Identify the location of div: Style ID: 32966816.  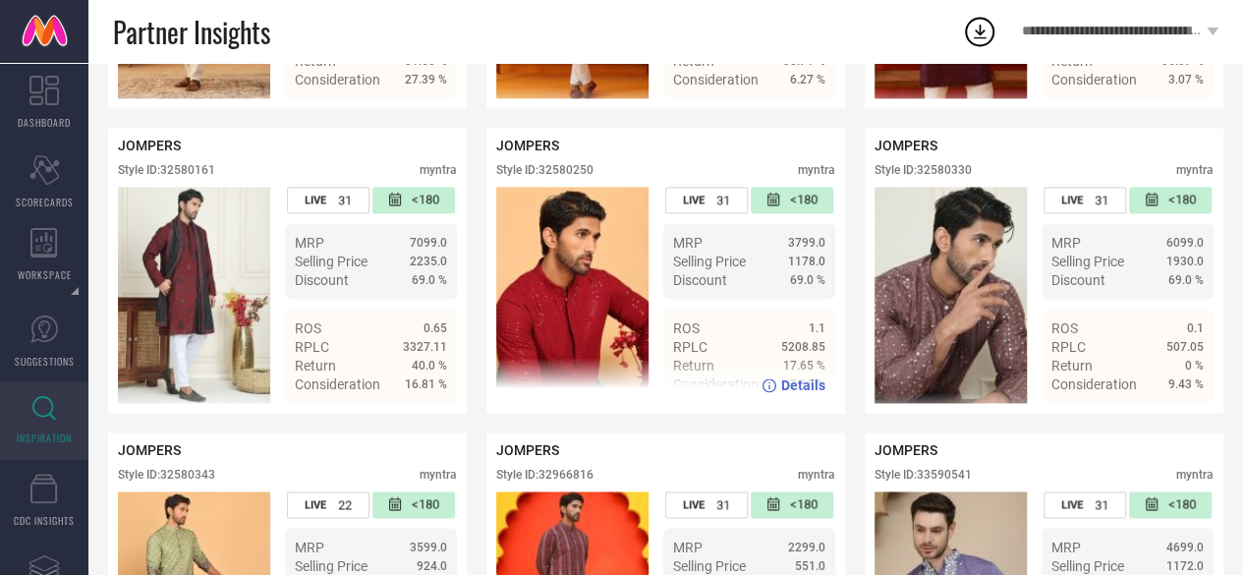
(544, 474).